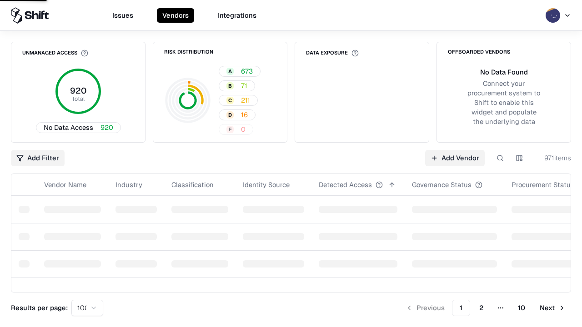 This screenshot has width=582, height=327. I want to click on a: Add Vendor, so click(454, 158).